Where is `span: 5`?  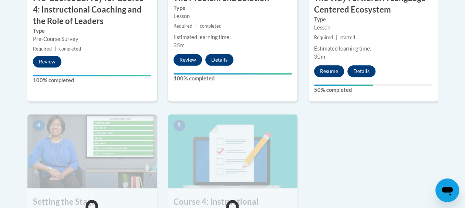
span: 5 is located at coordinates (179, 126).